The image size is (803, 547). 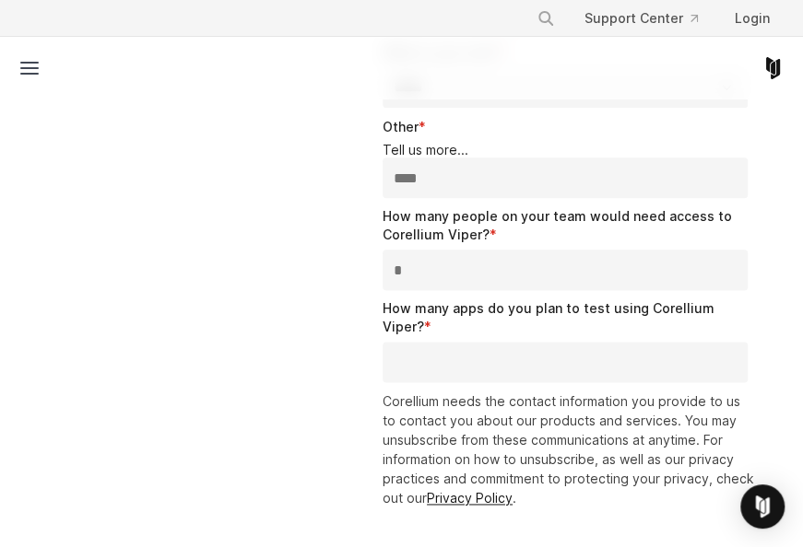 I want to click on a: Corellium Home, so click(x=772, y=68).